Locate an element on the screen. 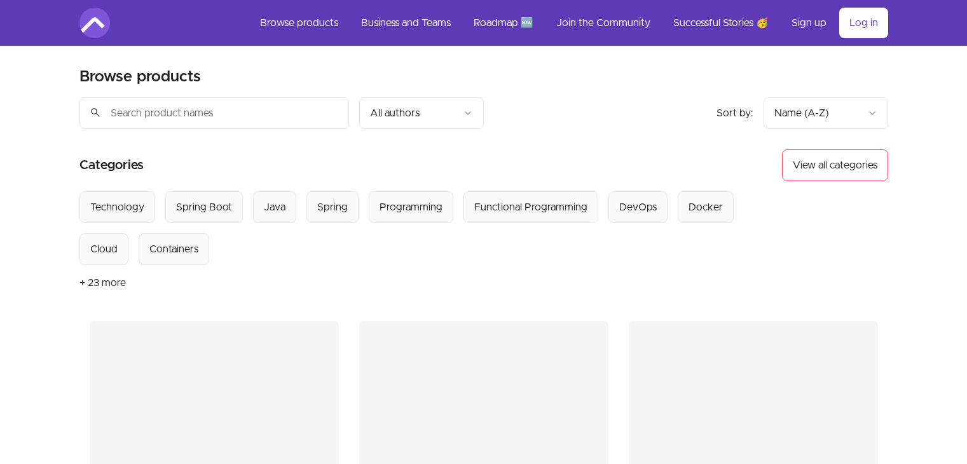 This screenshot has width=967, height=464. a: Log in is located at coordinates (863, 23).